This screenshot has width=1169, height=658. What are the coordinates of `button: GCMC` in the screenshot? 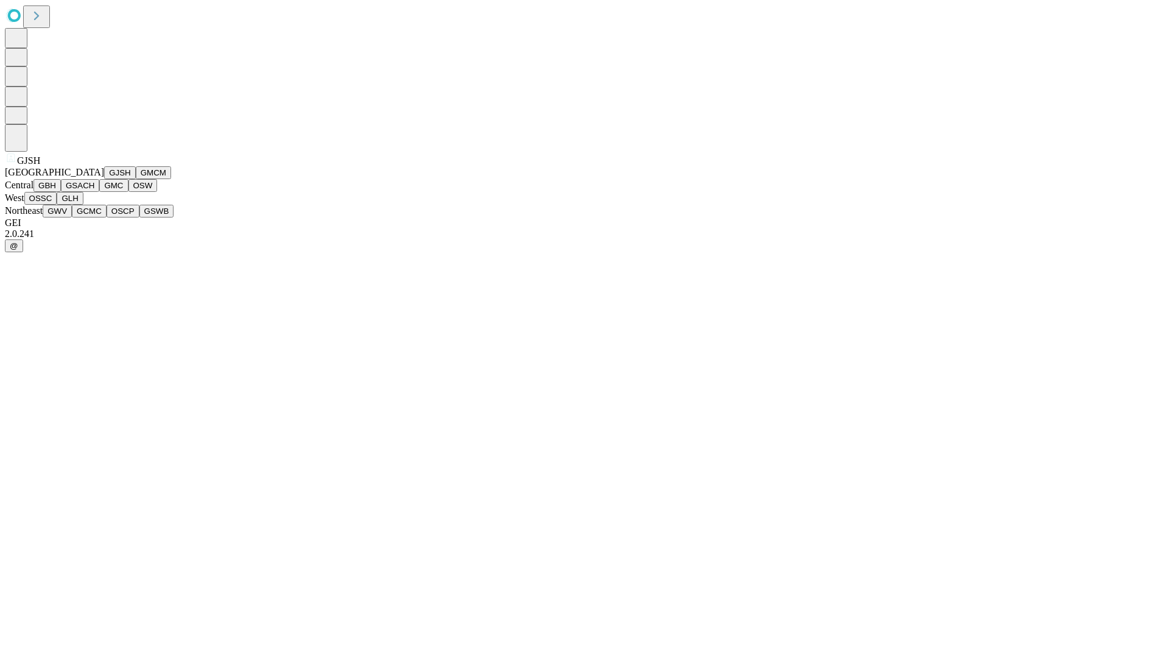 It's located at (89, 211).